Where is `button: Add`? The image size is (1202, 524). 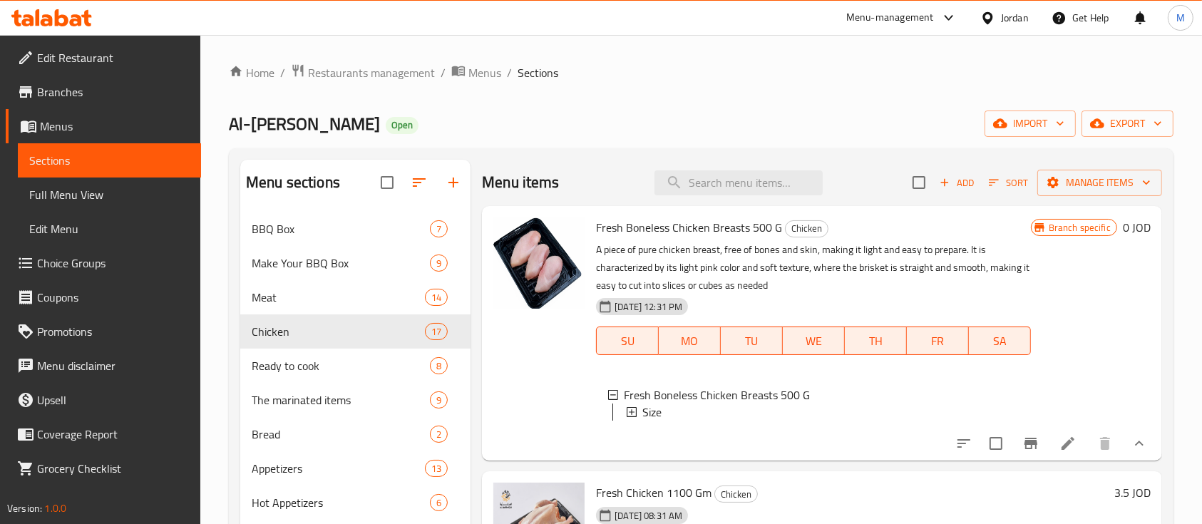 button: Add is located at coordinates (957, 183).